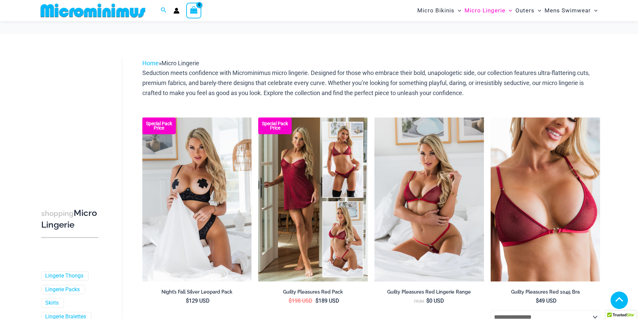  I want to click on span: From:, so click(419, 301).